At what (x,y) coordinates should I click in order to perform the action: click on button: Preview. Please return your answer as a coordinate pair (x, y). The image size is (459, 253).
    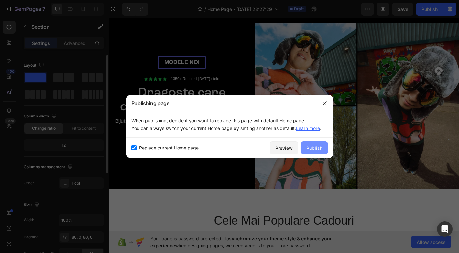
    Looking at the image, I should click on (284, 148).